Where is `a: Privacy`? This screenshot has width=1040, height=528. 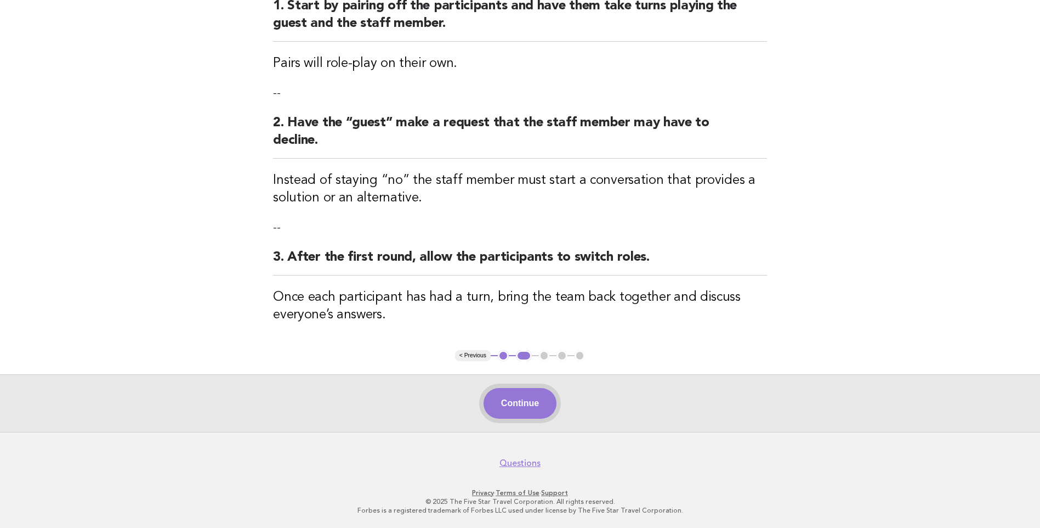
a: Privacy is located at coordinates (483, 493).